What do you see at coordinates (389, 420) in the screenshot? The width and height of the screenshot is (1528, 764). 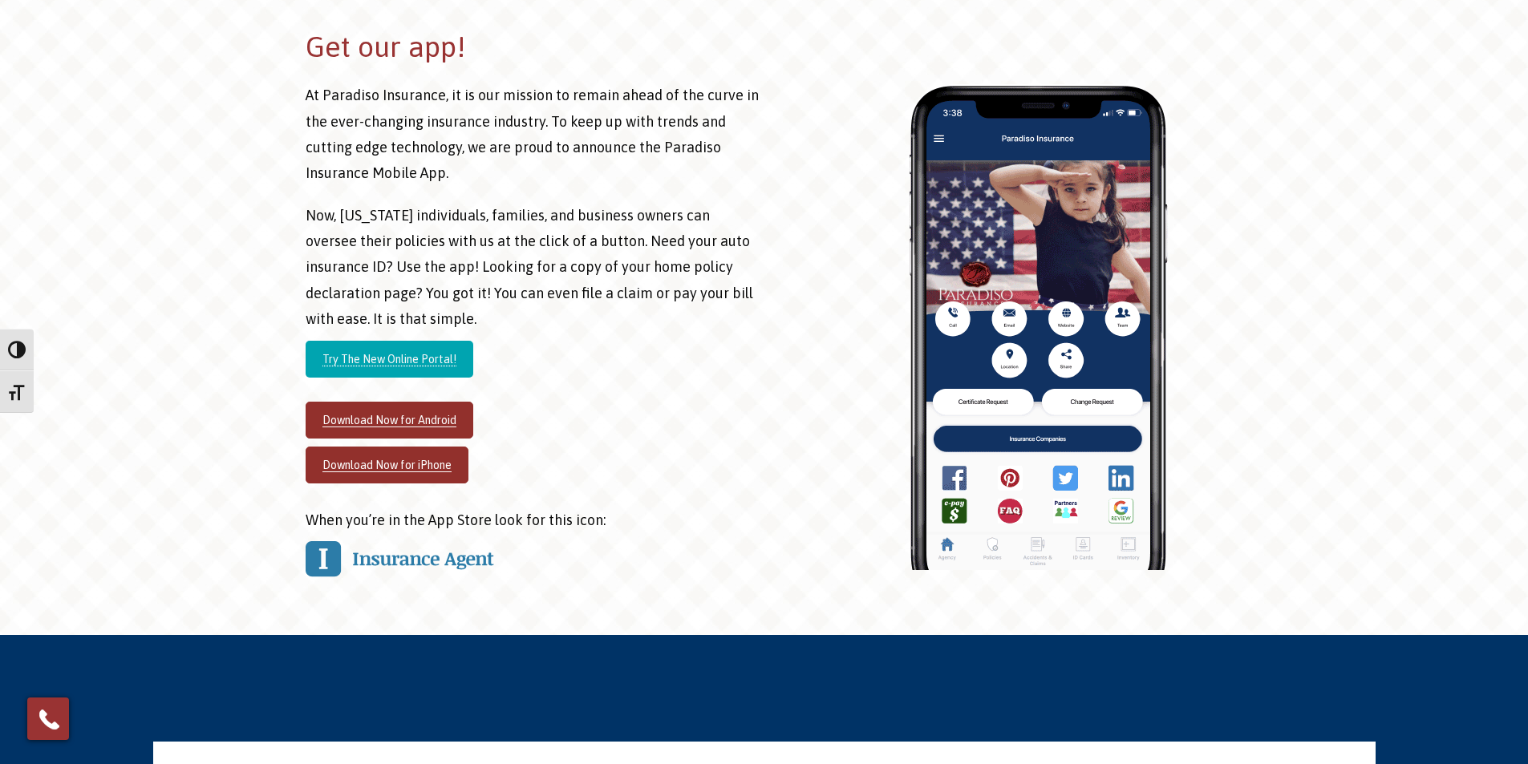 I see `a: Download Now for Android` at bounding box center [389, 420].